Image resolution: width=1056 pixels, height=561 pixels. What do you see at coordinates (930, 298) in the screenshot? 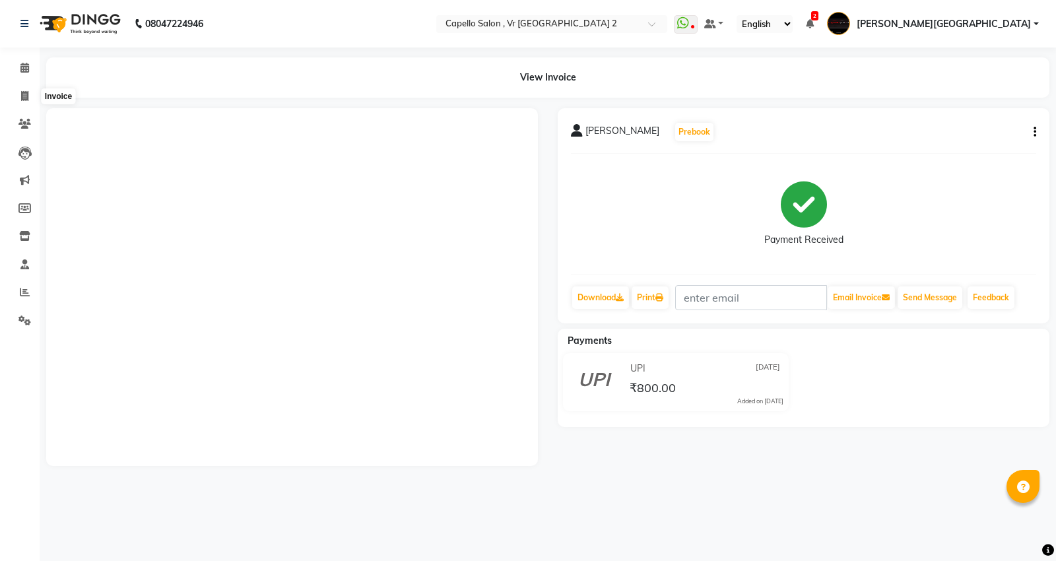
I see `button: Send Message` at bounding box center [930, 298].